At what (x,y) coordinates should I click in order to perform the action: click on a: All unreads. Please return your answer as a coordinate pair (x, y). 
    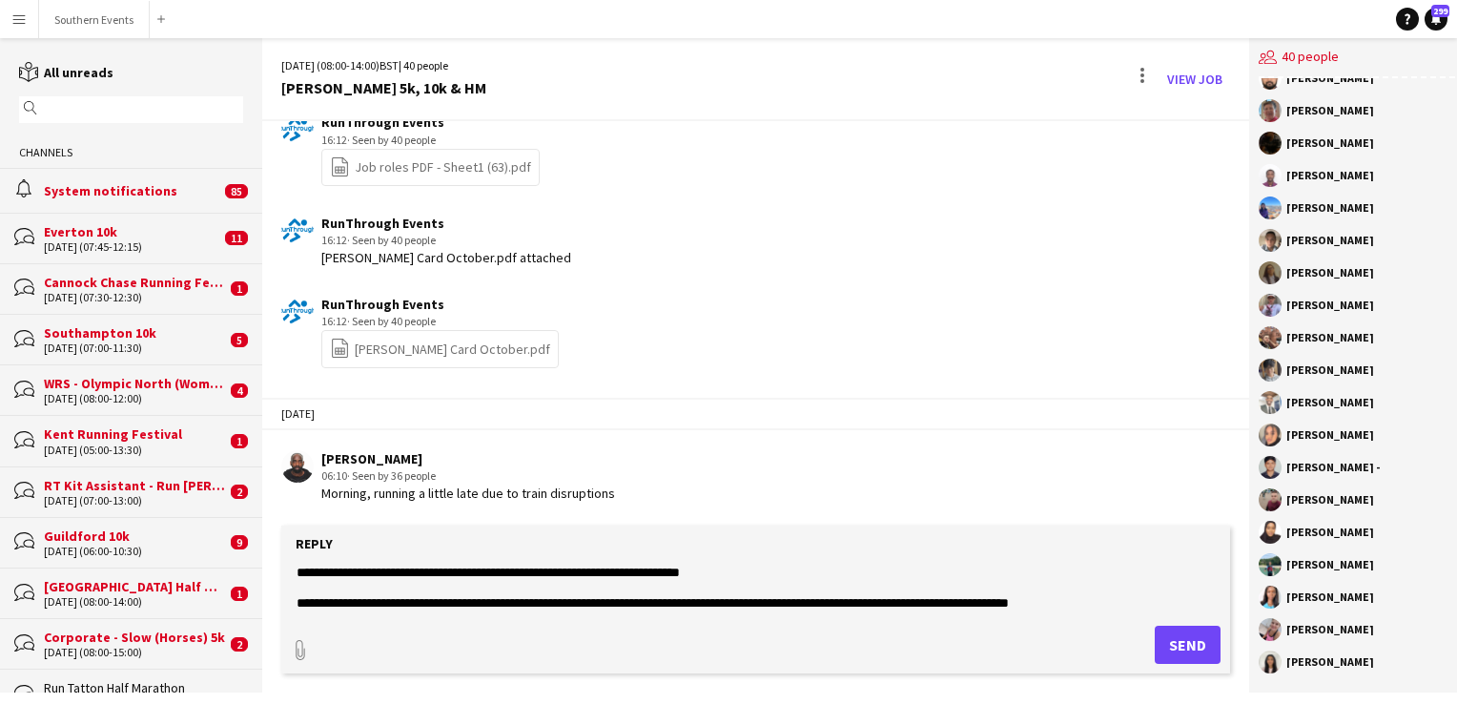
    Looking at the image, I should click on (66, 72).